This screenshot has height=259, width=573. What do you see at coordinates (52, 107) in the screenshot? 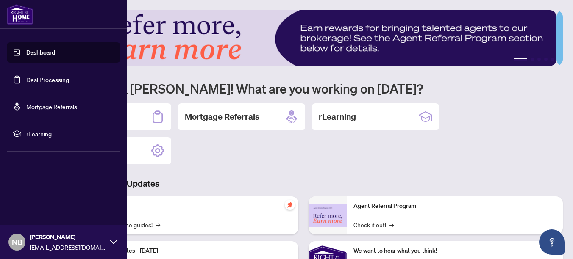
I see `a: Mortgage Referrals` at bounding box center [52, 107].